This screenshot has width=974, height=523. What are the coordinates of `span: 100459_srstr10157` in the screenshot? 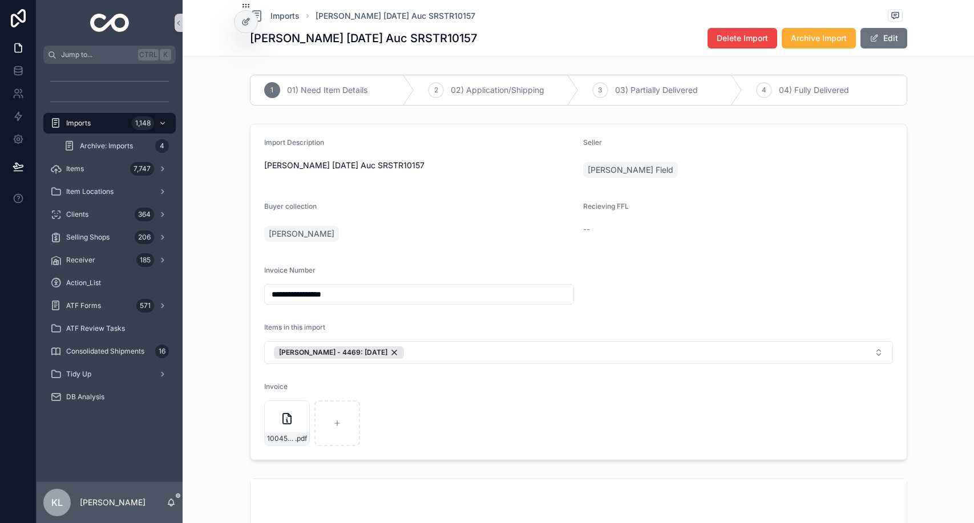 It's located at (281, 439).